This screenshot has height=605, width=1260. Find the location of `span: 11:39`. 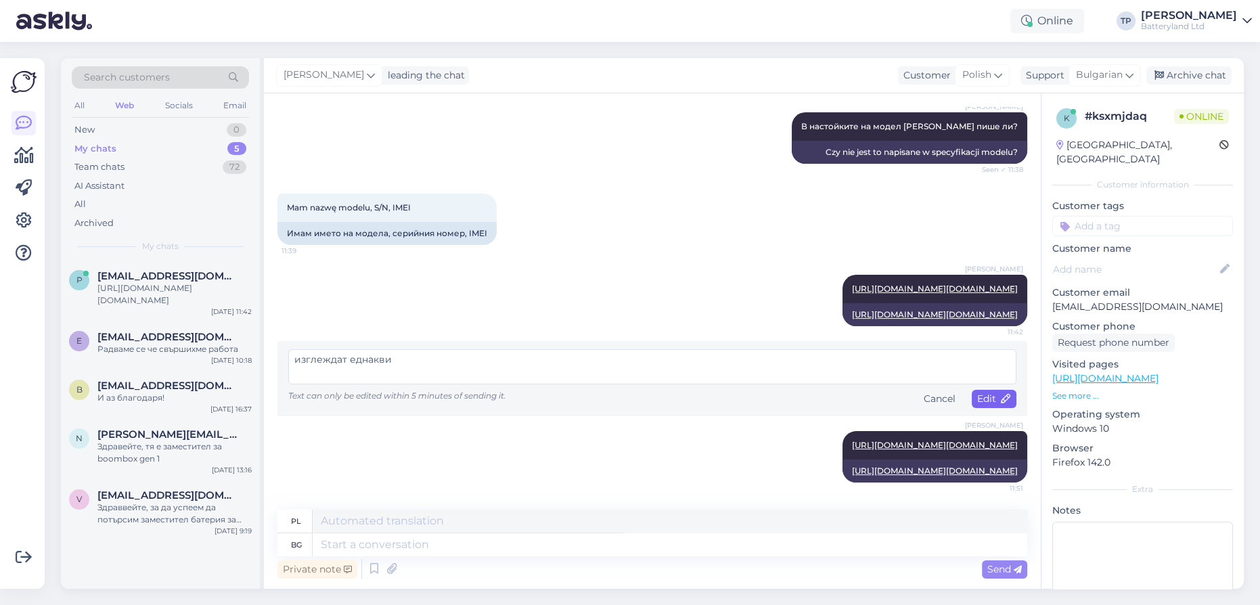

span: 11:39 is located at coordinates (307, 250).